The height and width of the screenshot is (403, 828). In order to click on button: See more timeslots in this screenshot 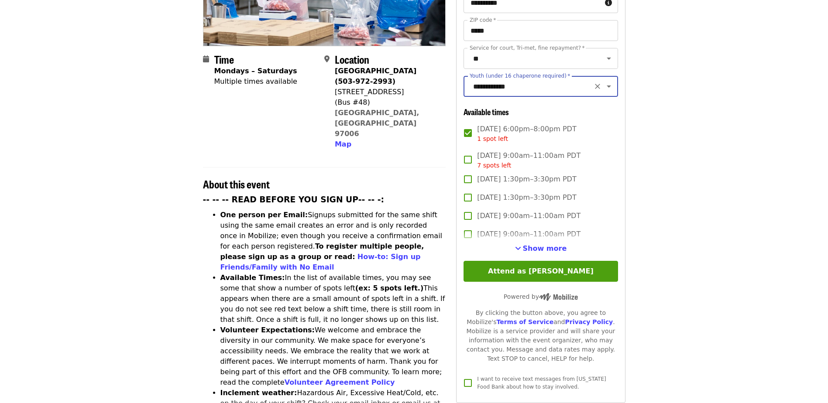, I will do `click(541, 249)`.